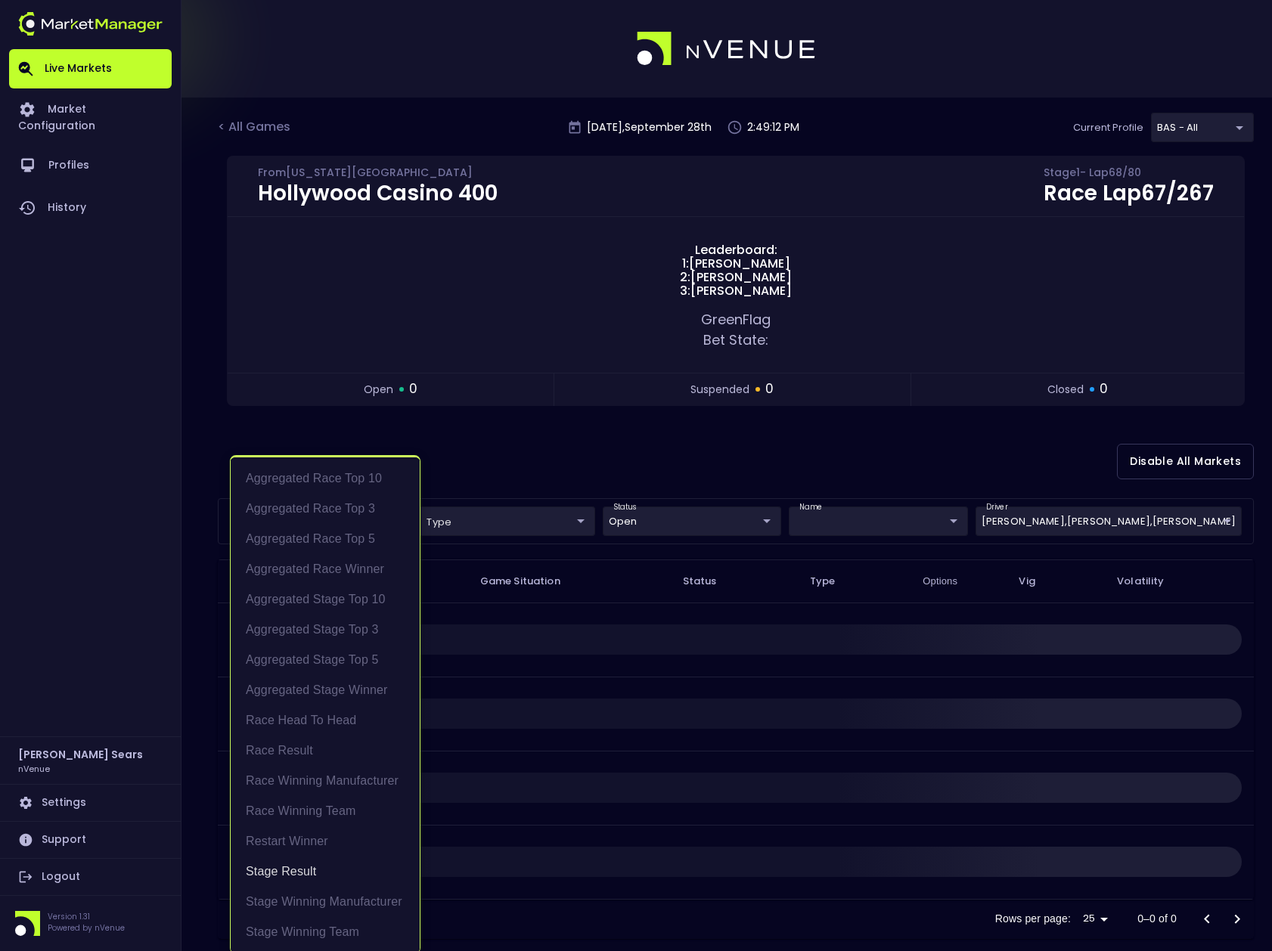 The width and height of the screenshot is (1272, 951). I want to click on li: Race Winning Manufacturer, so click(325, 781).